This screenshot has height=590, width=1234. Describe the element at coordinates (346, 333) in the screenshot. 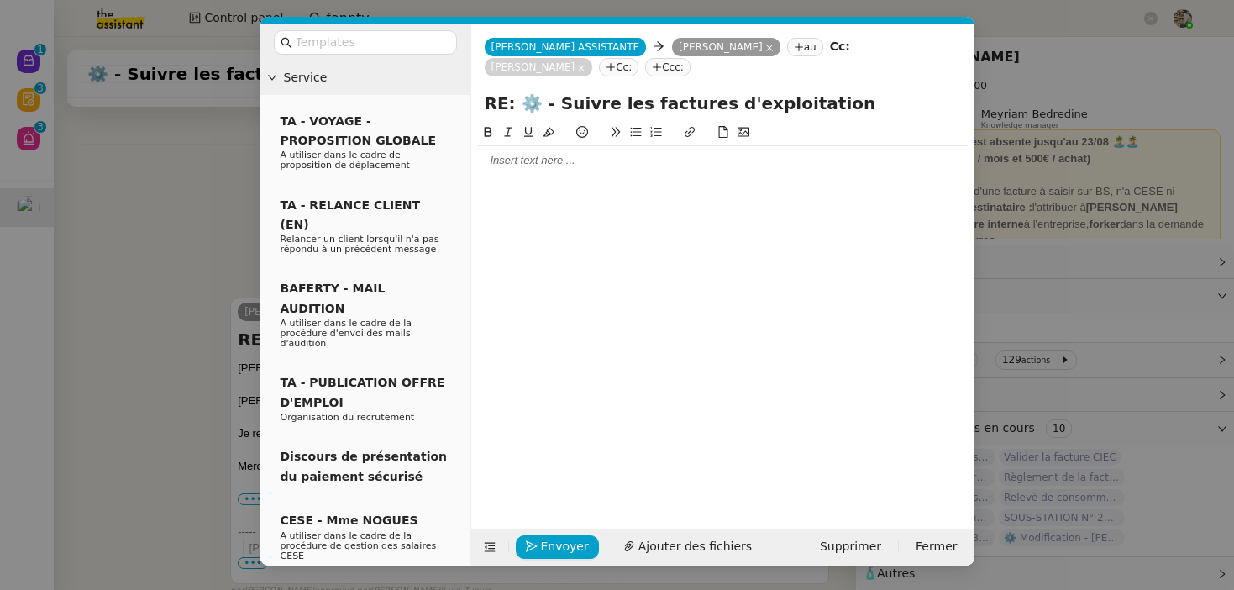

I see `span: A utiliser dans le cadre de la procédure d'envoi des mails d'audition` at that location.